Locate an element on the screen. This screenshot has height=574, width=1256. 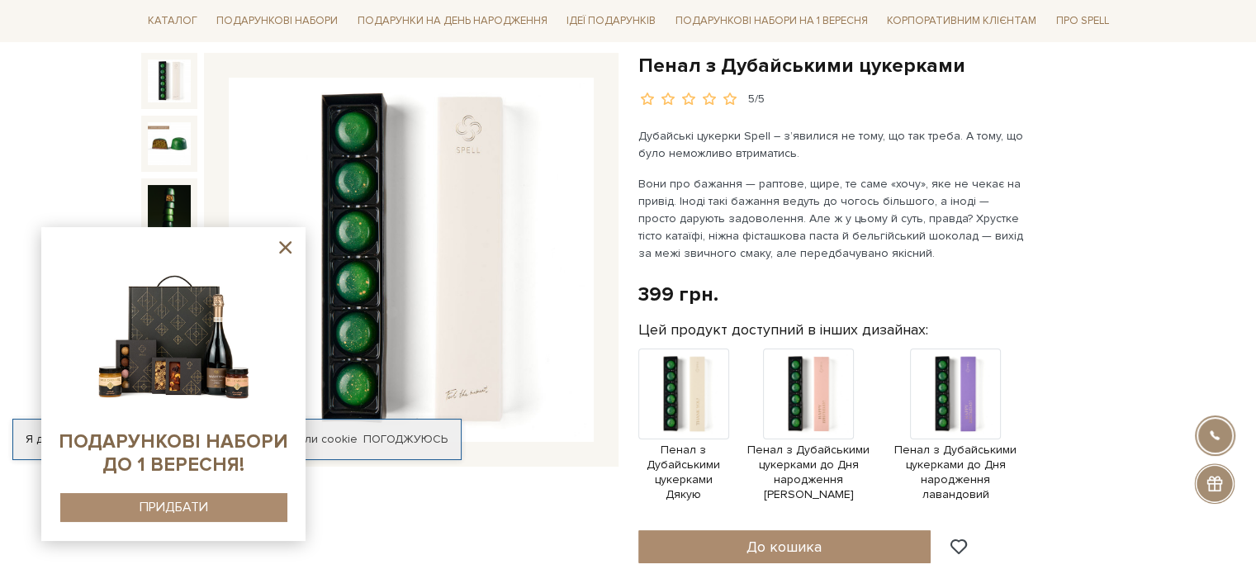
a: Пенал з Дубайськими цукерками до Дня народження лавандовий is located at coordinates (955, 443).